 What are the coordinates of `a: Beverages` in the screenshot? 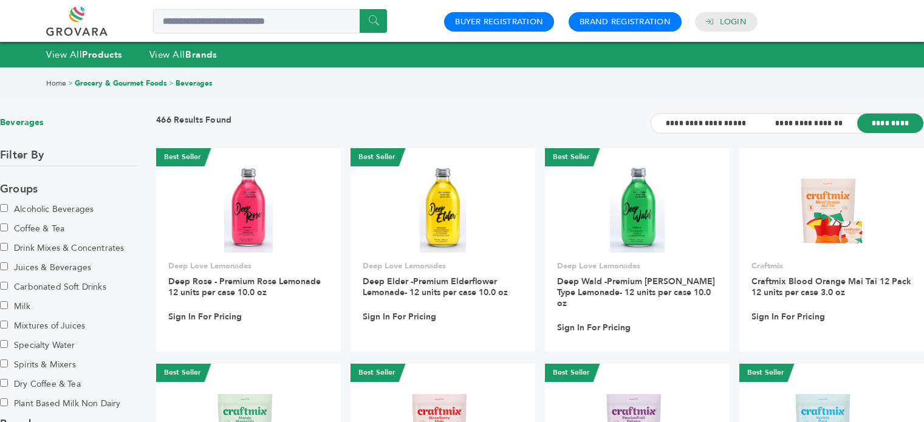 It's located at (194, 83).